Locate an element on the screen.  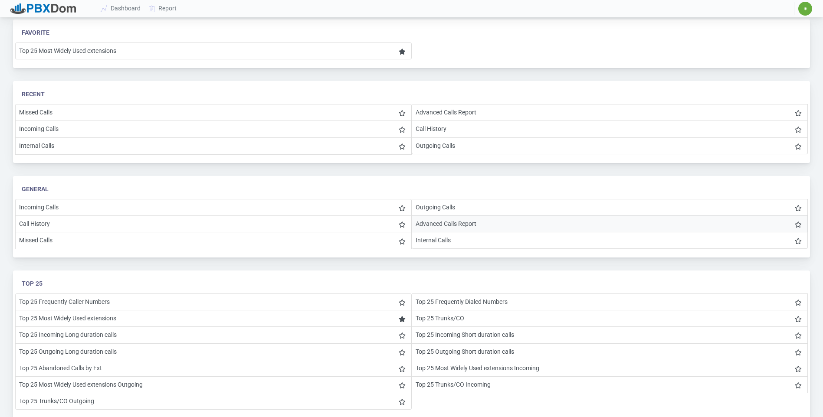
li: Top 25 Most Widely Used extensions Outgoing is located at coordinates (213, 385).